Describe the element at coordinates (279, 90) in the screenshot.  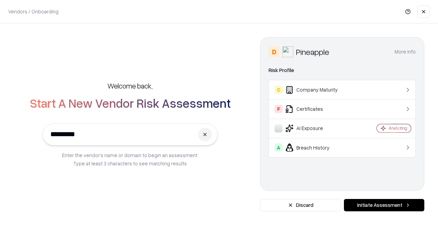
I see `div: C` at that location.